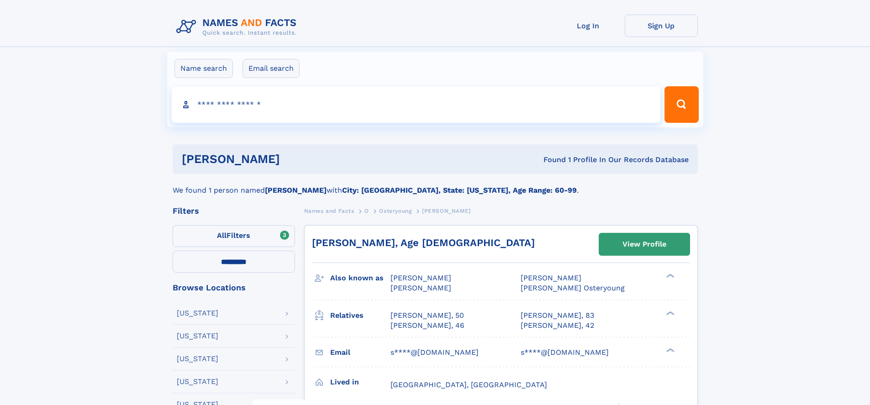 This screenshot has height=405, width=870. I want to click on div: Found 1 Profile In Our Records Database, so click(550, 160).